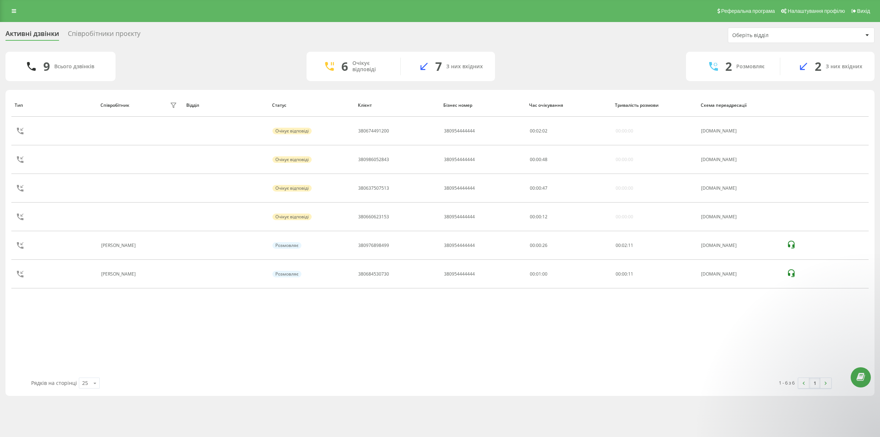  I want to click on div: Клієнт, so click(397, 105).